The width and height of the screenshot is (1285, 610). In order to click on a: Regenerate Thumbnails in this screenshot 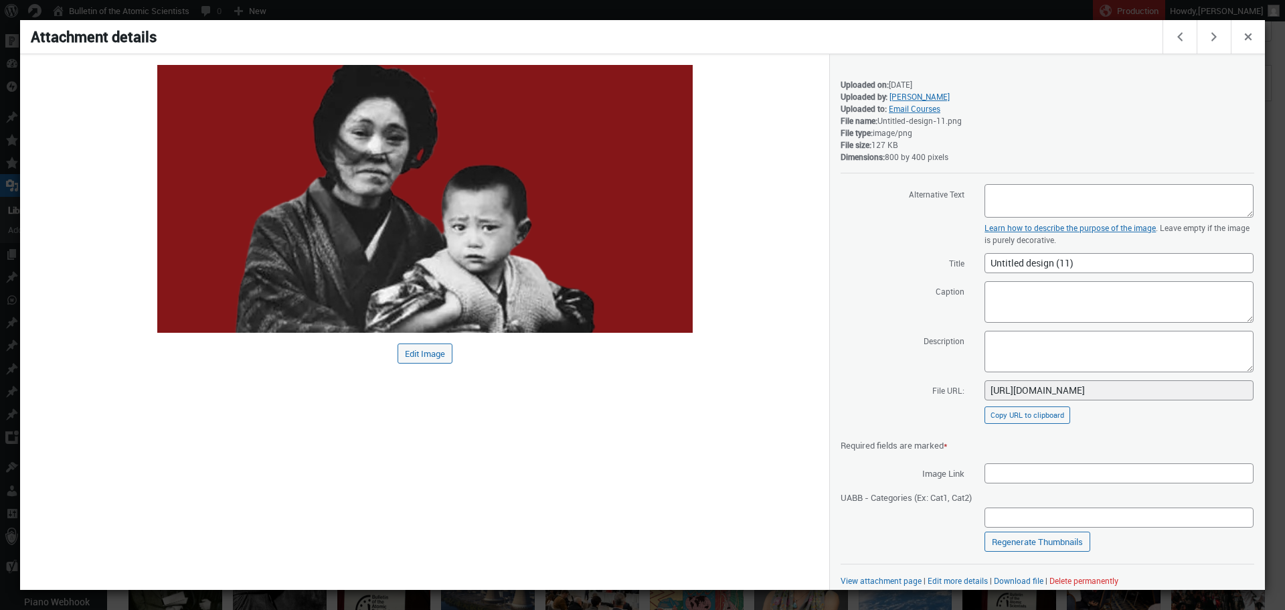, I will do `click(1037, 541)`.